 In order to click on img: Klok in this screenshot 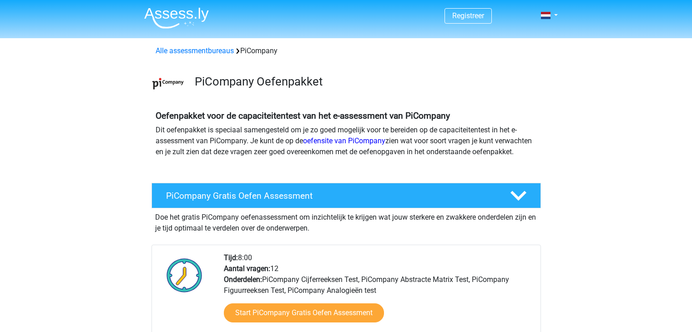, I will do `click(184, 275)`.